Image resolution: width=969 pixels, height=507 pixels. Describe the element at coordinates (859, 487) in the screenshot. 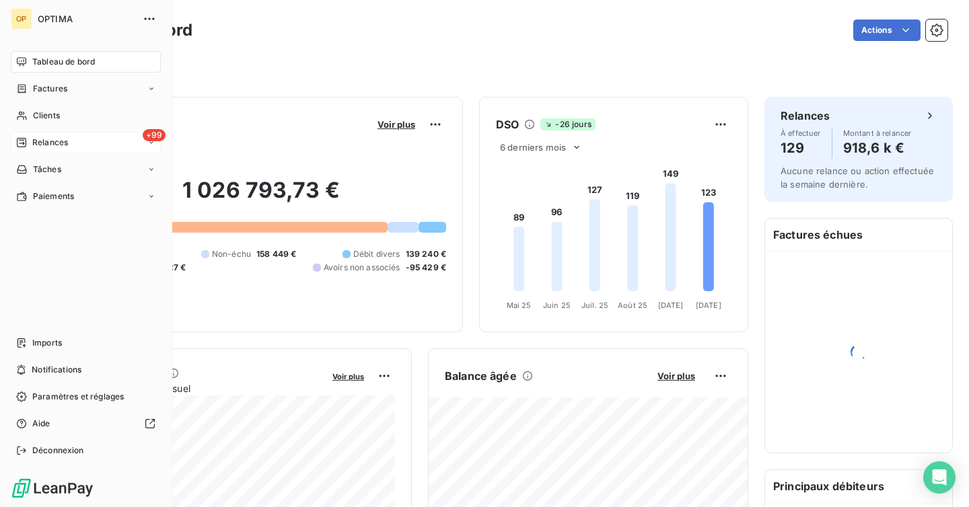

I see `h6: Principaux débiteurs` at that location.